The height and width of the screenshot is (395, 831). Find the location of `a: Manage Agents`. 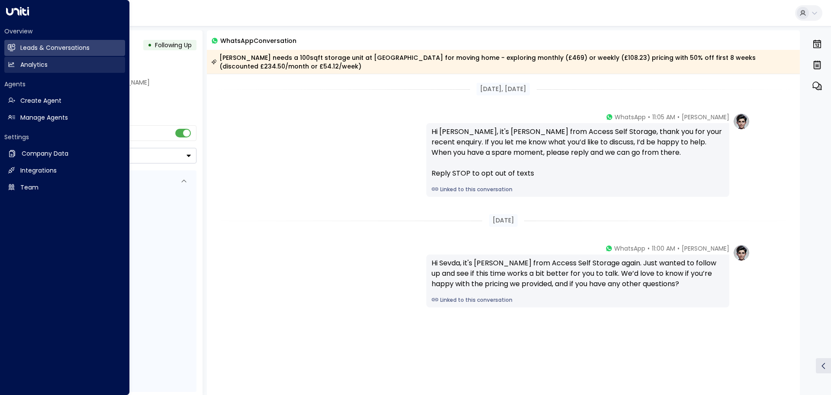

a: Manage Agents is located at coordinates (65, 117).